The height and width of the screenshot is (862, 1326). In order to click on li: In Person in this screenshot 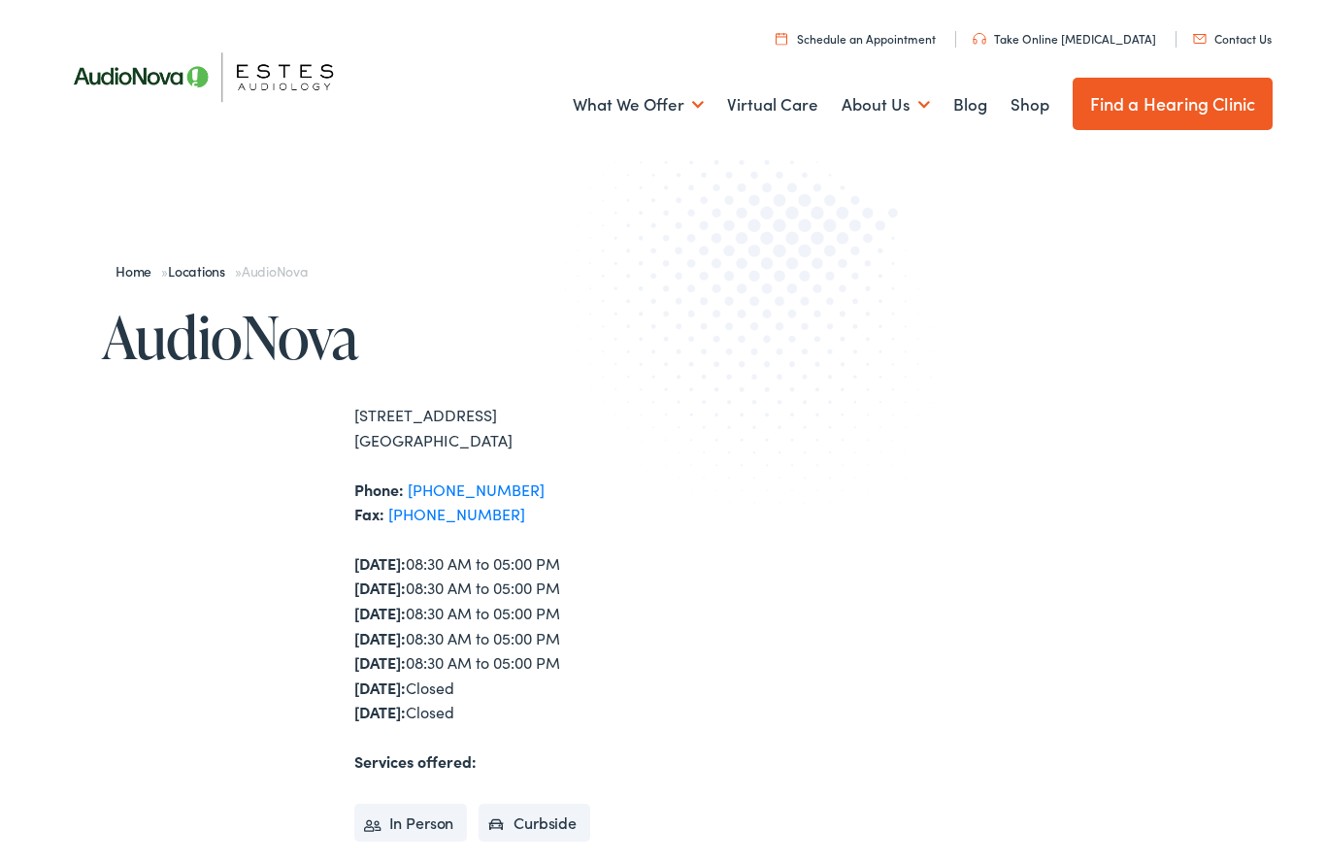, I will do `click(411, 823)`.